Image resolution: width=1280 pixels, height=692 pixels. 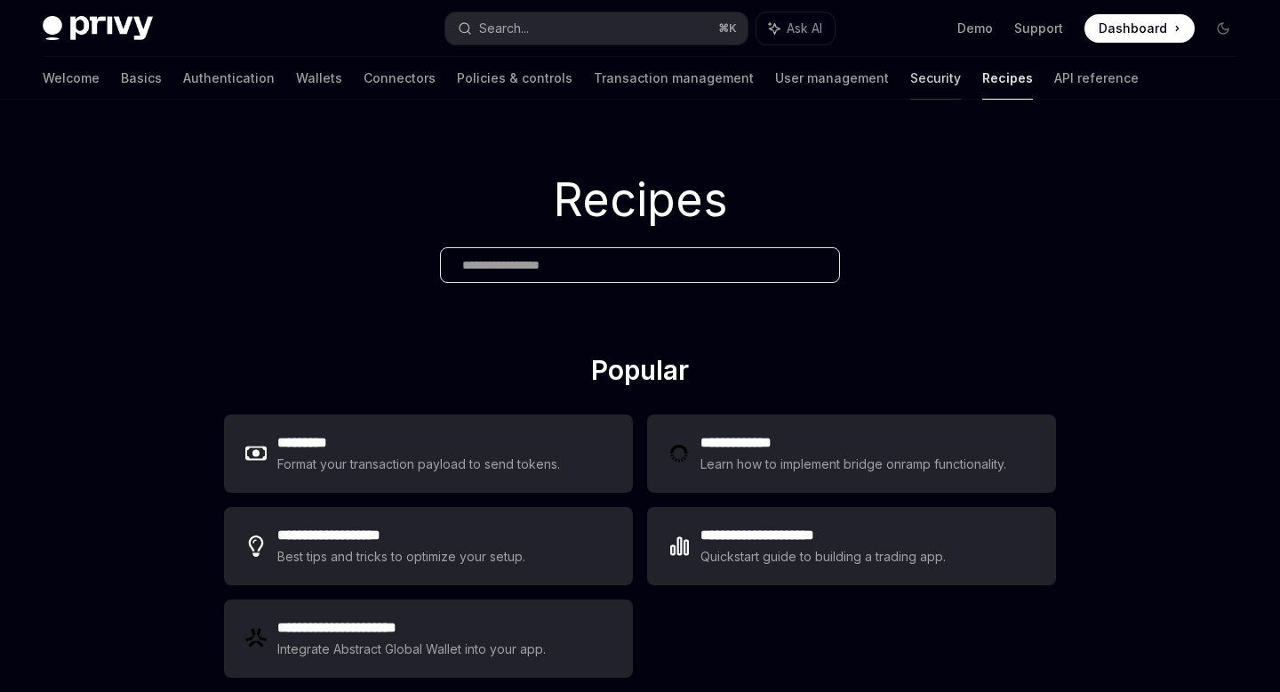 I want to click on span: Ask AI, so click(x=804, y=28).